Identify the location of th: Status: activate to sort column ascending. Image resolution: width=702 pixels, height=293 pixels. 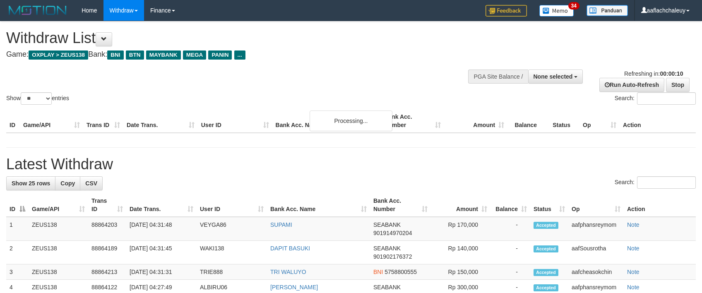
(549, 205).